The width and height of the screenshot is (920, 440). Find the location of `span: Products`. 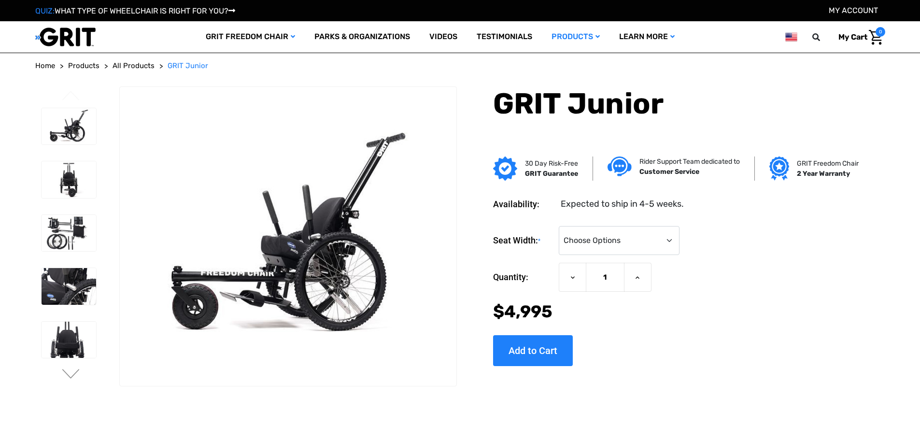

span: Products is located at coordinates (84, 66).